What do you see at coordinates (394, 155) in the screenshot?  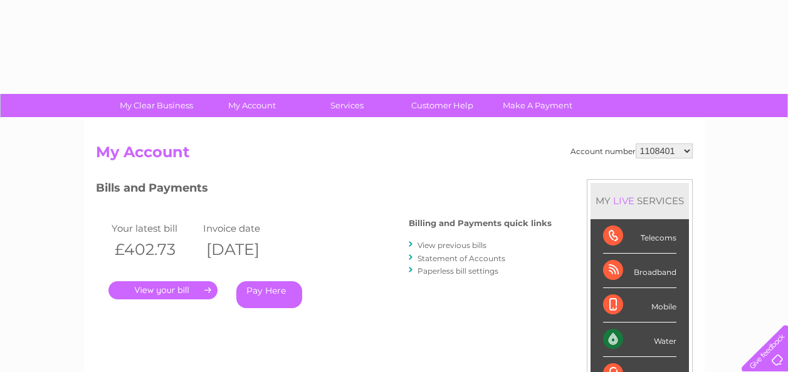 I see `h2: My Account` at bounding box center [394, 155].